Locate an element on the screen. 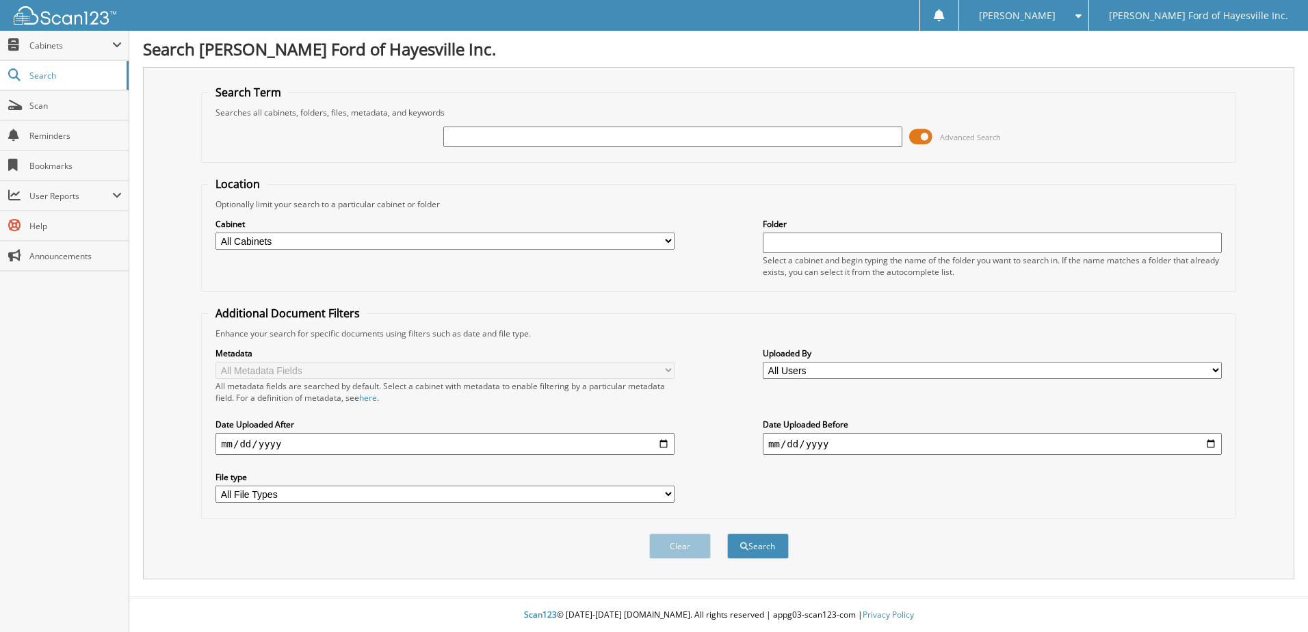  a: here is located at coordinates (368, 397).